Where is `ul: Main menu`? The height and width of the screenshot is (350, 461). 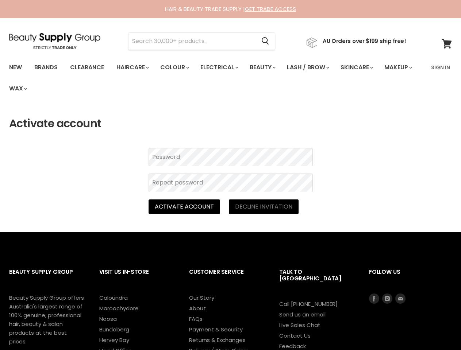 ul: Main menu is located at coordinates (215, 78).